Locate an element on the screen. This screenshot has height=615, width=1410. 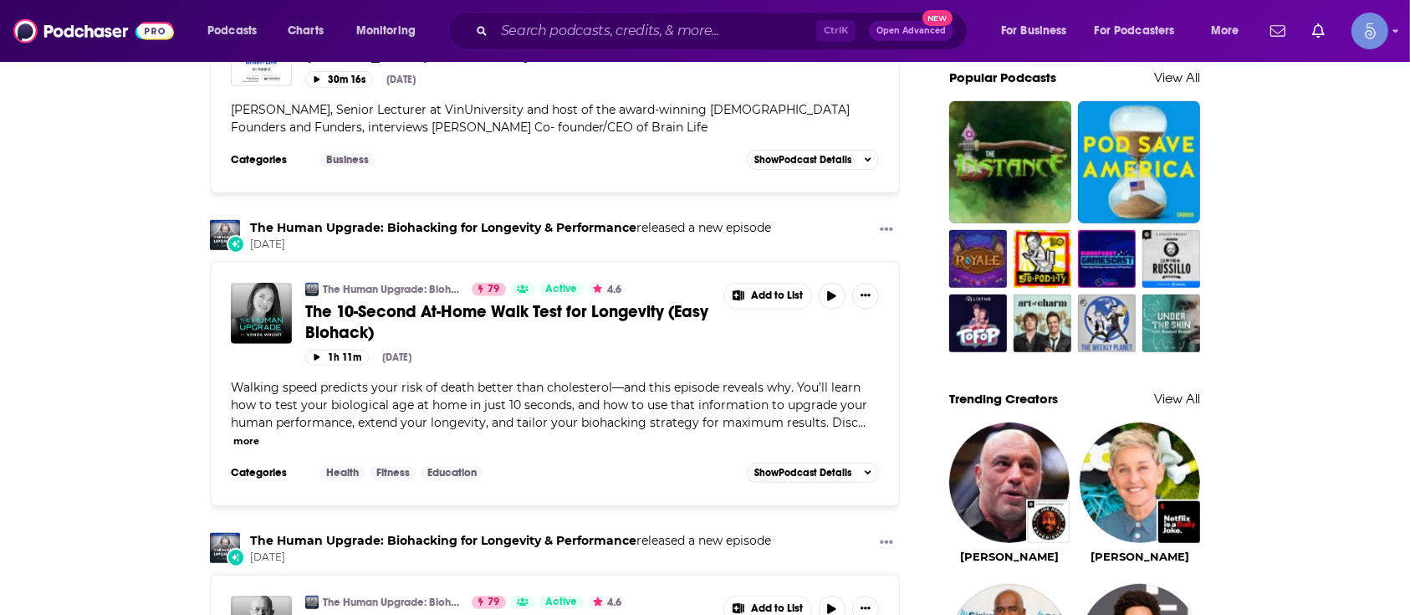
img: The Instance: Deep Dives for Gamers is located at coordinates (1010, 162).